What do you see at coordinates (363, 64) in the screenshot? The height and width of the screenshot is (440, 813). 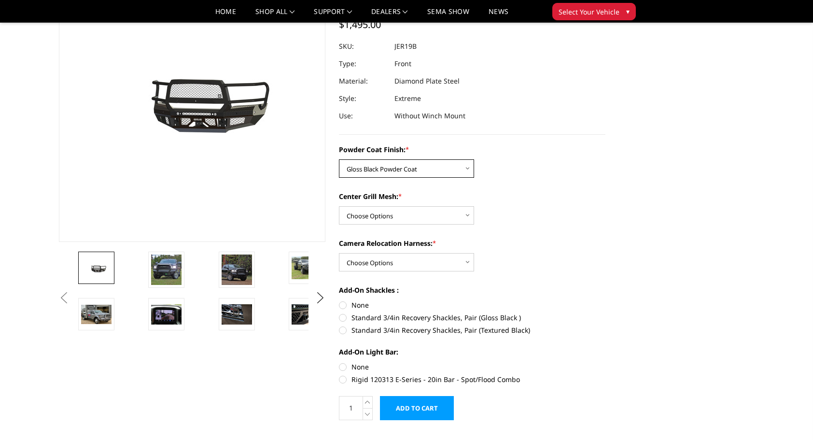 I see `dt: Type:` at bounding box center [363, 64].